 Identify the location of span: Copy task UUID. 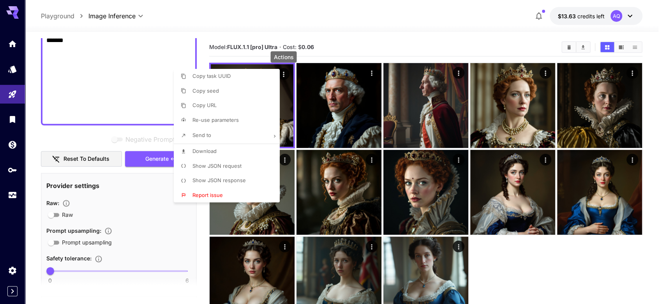
(211, 76).